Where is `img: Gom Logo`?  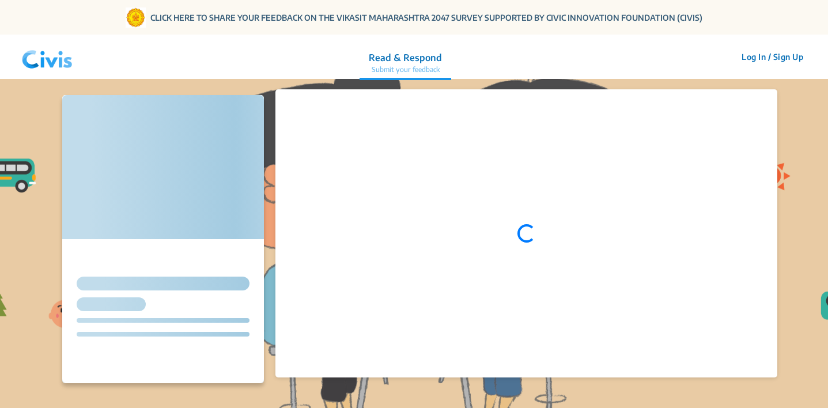
img: Gom Logo is located at coordinates (135, 17).